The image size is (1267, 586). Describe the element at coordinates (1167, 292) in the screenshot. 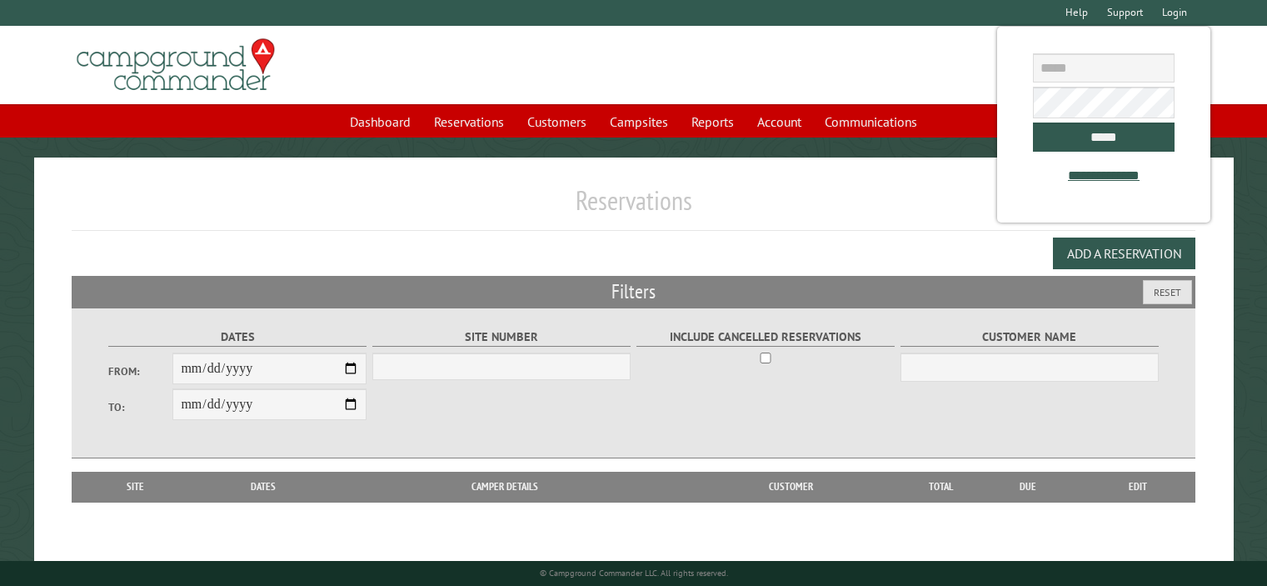

I see `button: Reset` at that location.